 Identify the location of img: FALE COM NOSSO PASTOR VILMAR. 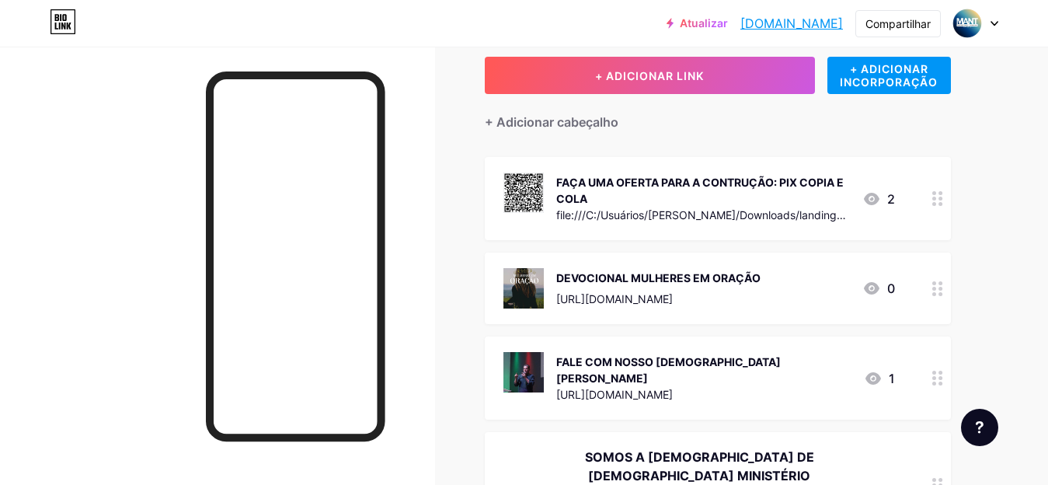
(523, 372).